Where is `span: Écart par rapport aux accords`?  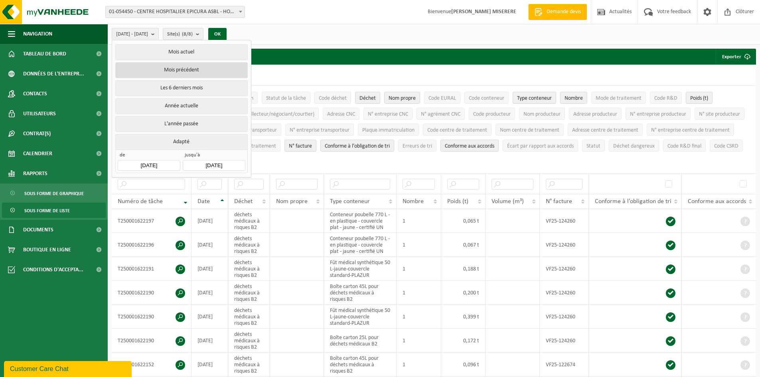
span: Écart par rapport aux accords is located at coordinates (540, 146).